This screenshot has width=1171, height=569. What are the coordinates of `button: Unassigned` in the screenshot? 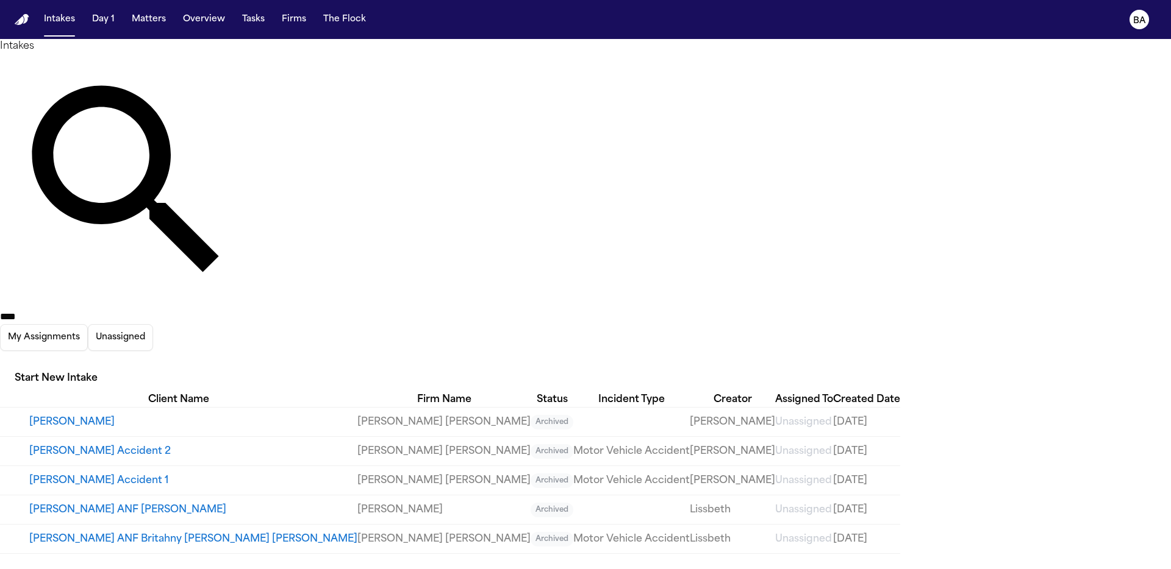 It's located at (120, 338).